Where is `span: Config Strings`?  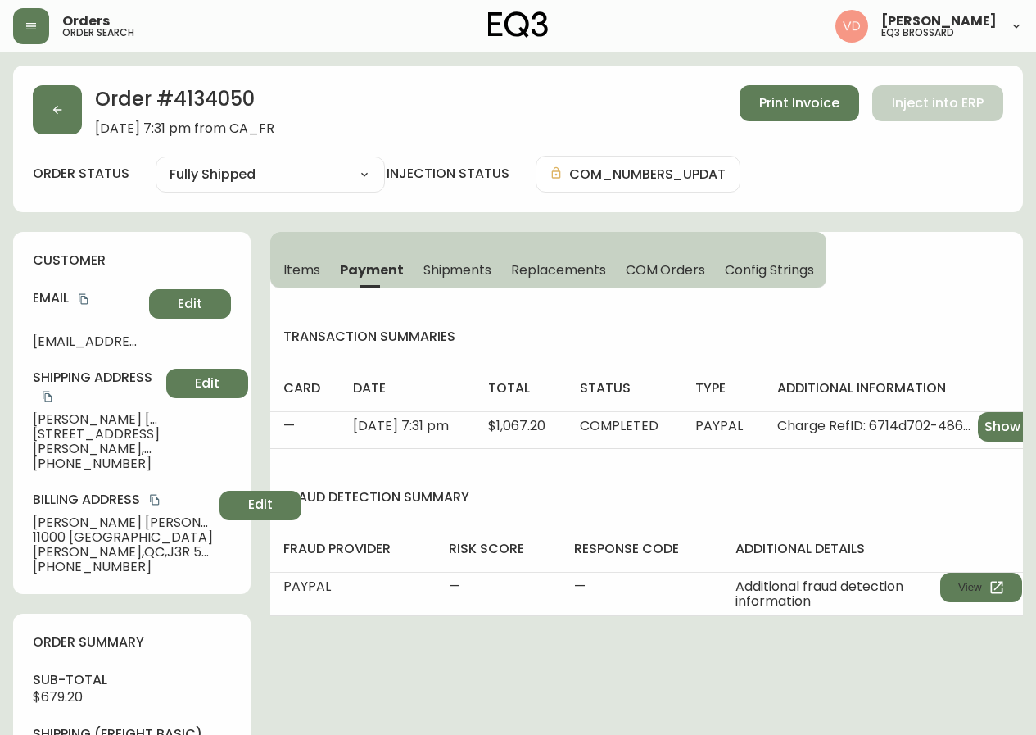
span: Config Strings is located at coordinates (769, 269).